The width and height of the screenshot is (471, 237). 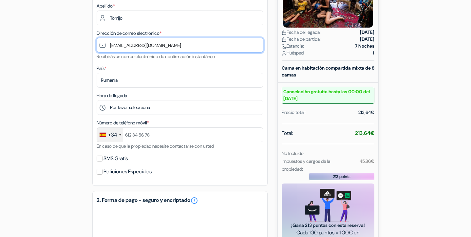 What do you see at coordinates (180, 45) in the screenshot?
I see `input: Introduzca la dirección de correo electrónico` at bounding box center [180, 45].